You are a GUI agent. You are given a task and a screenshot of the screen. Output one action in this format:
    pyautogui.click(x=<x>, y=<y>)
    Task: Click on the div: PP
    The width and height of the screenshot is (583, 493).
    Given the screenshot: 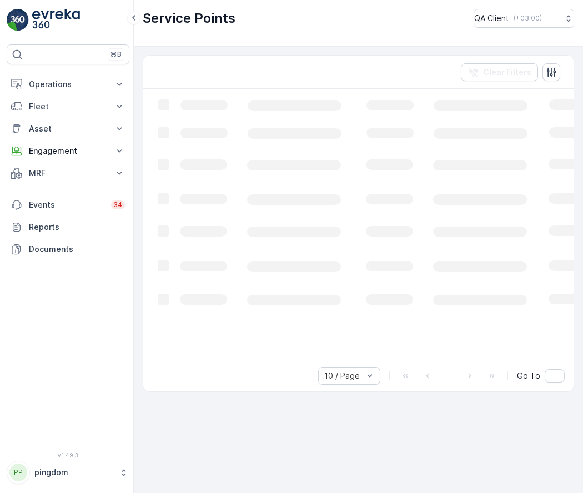 What is the action you would take?
    pyautogui.click(x=18, y=473)
    